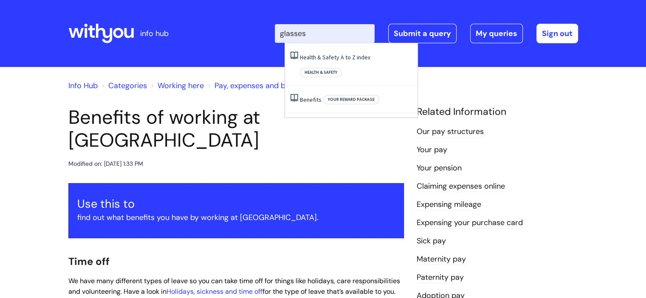 The height and width of the screenshot is (298, 646). Describe the element at coordinates (321, 73) in the screenshot. I see `span: Health & Safety` at that location.